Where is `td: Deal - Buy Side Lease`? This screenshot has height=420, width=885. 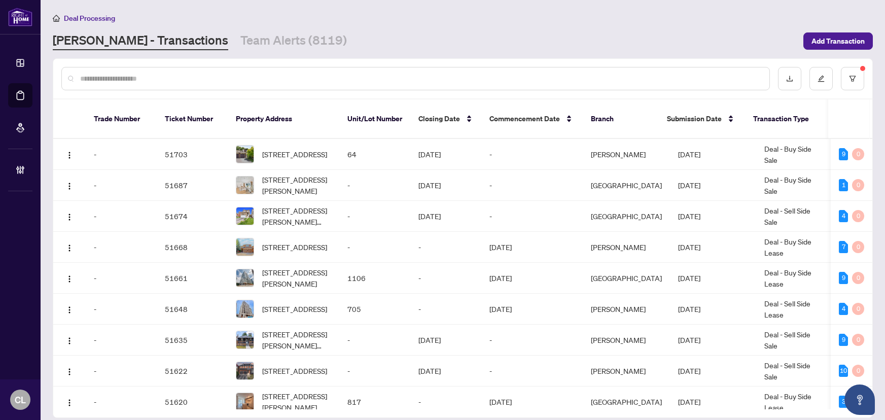 td: Deal - Buy Side Lease is located at coordinates (794, 278).